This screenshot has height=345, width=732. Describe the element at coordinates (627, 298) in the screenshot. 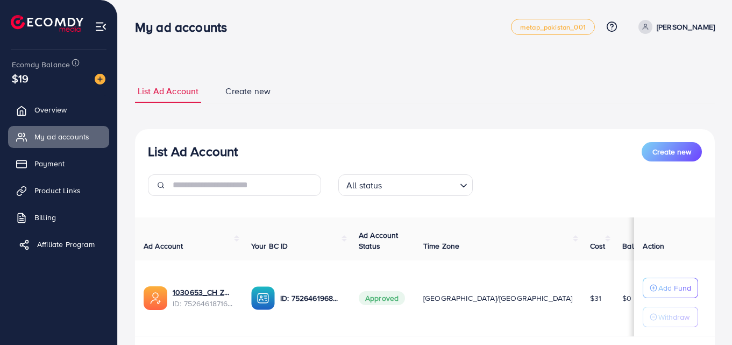

I see `span: $0` at that location.